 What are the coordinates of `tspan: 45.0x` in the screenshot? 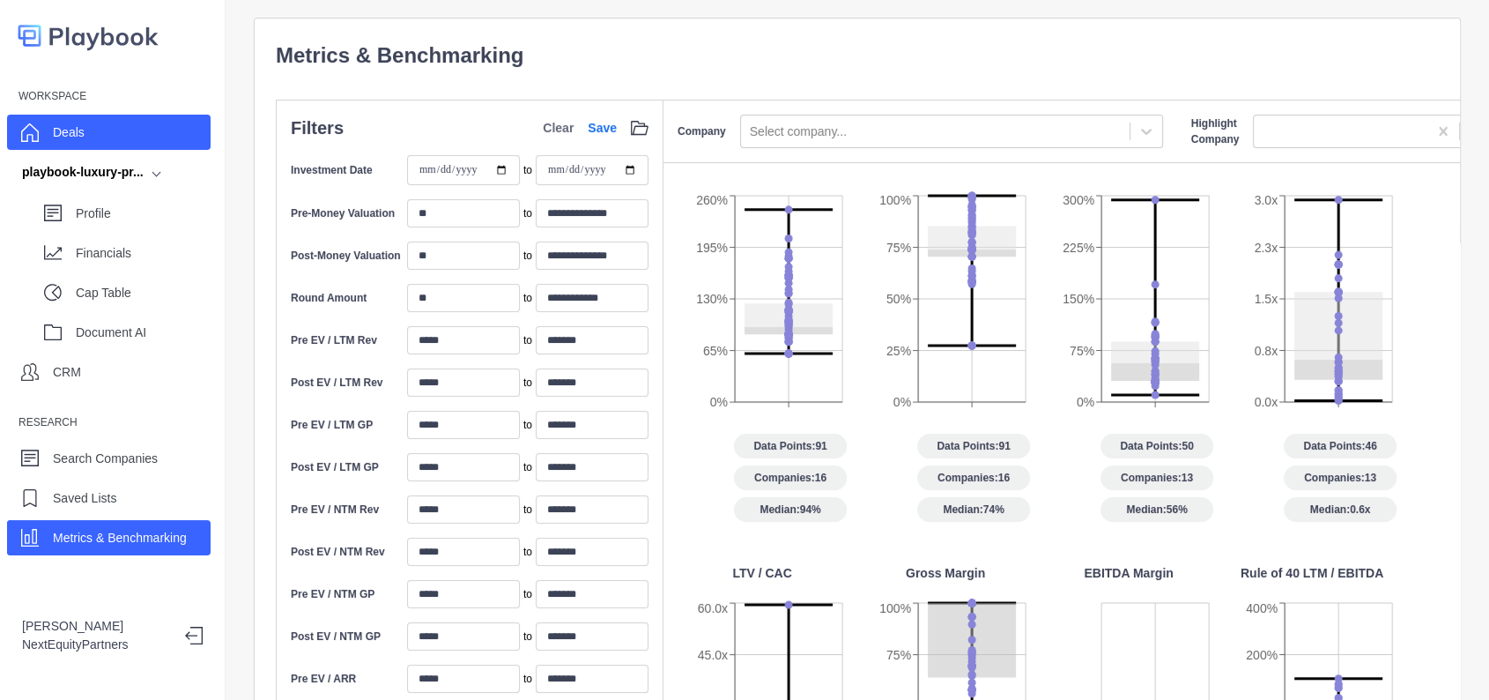 It's located at (713, 654).